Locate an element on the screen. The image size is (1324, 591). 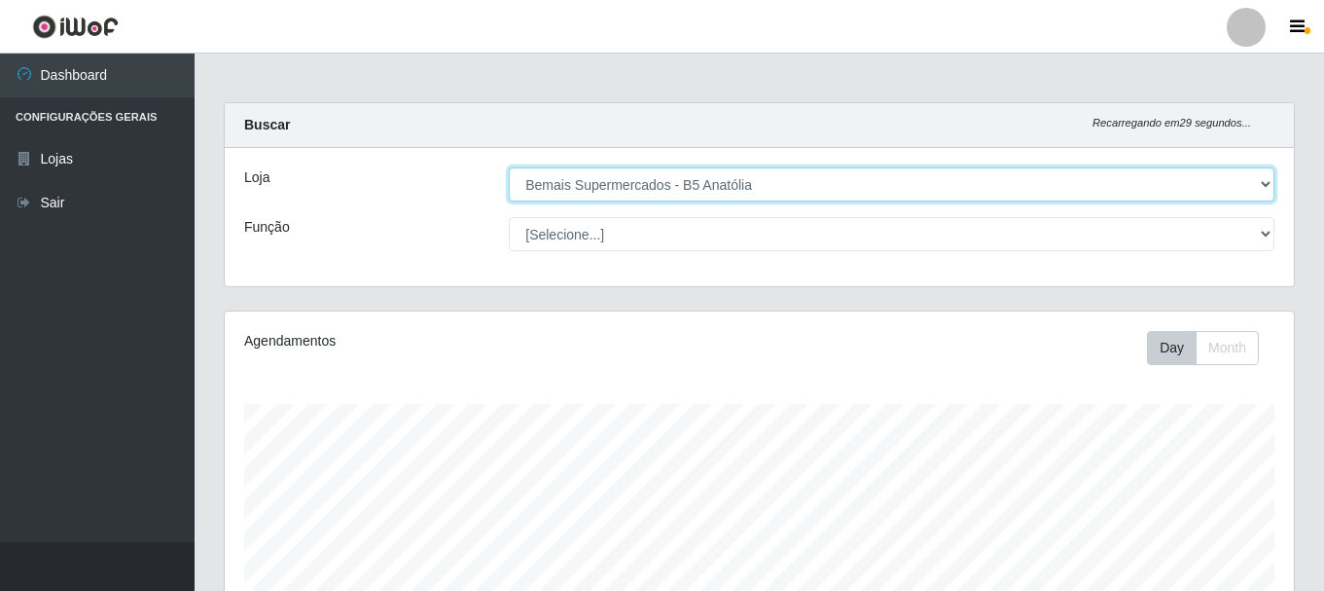
img: CoreUI Logo is located at coordinates (75, 26).